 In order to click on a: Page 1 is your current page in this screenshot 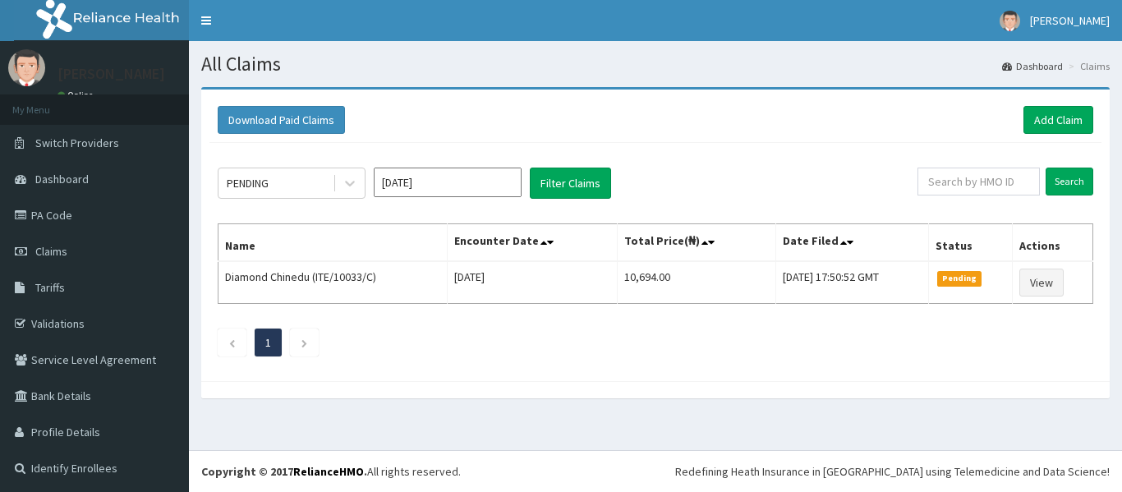, I will do `click(268, 342)`.